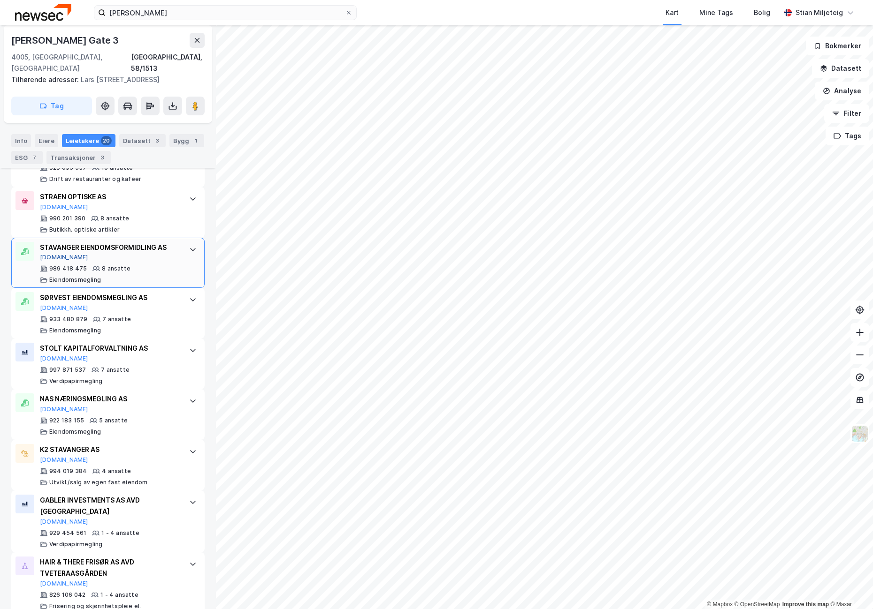 This screenshot has width=873, height=609. Describe the element at coordinates (716, 13) in the screenshot. I see `div: Mine Tags` at that location.